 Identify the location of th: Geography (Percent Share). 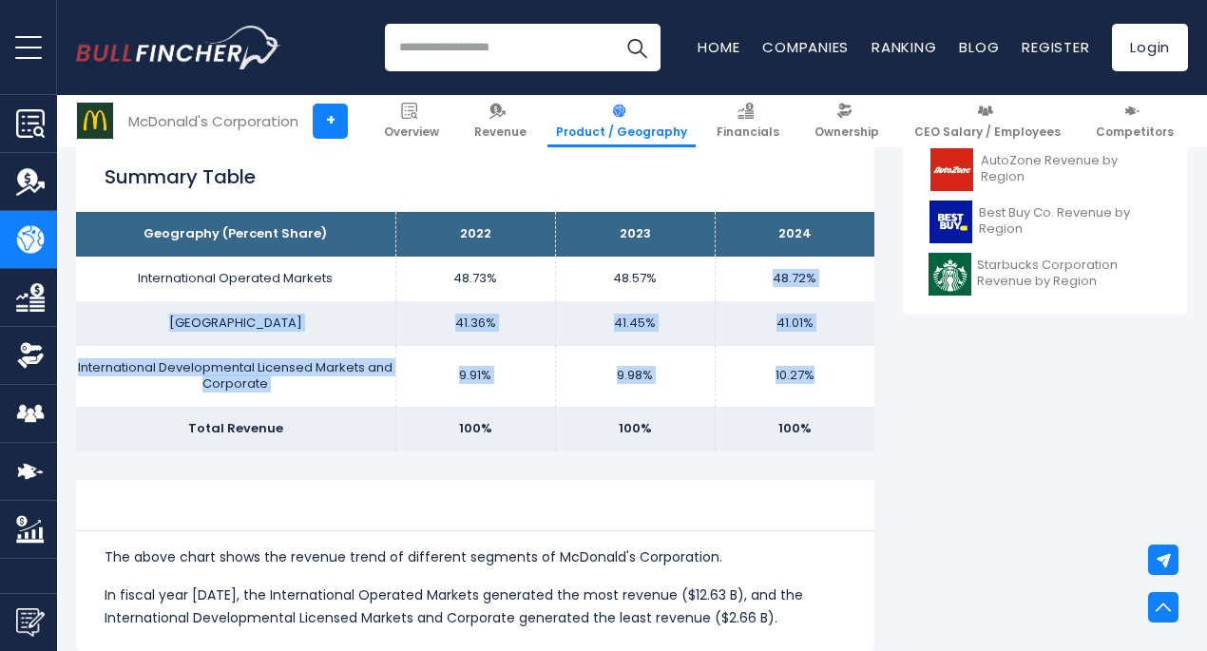
(236, 234).